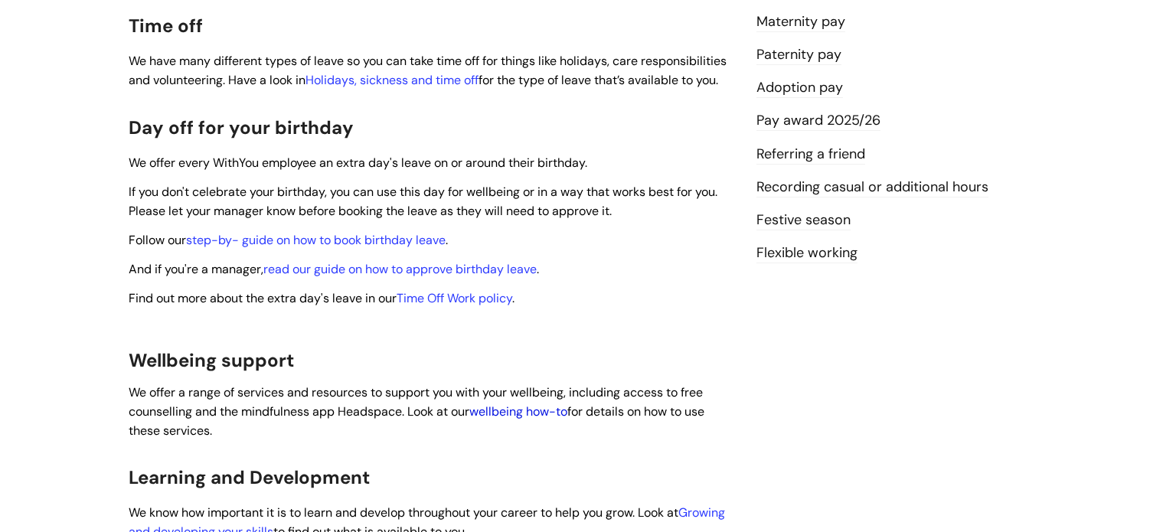 This screenshot has width=1176, height=532. I want to click on a: Referring a friend, so click(810, 155).